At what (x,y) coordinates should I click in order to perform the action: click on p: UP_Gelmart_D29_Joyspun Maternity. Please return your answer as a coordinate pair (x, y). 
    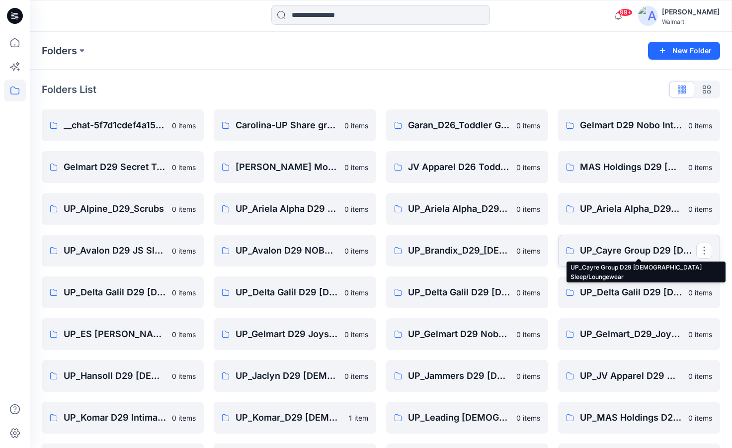
    Looking at the image, I should click on (631, 334).